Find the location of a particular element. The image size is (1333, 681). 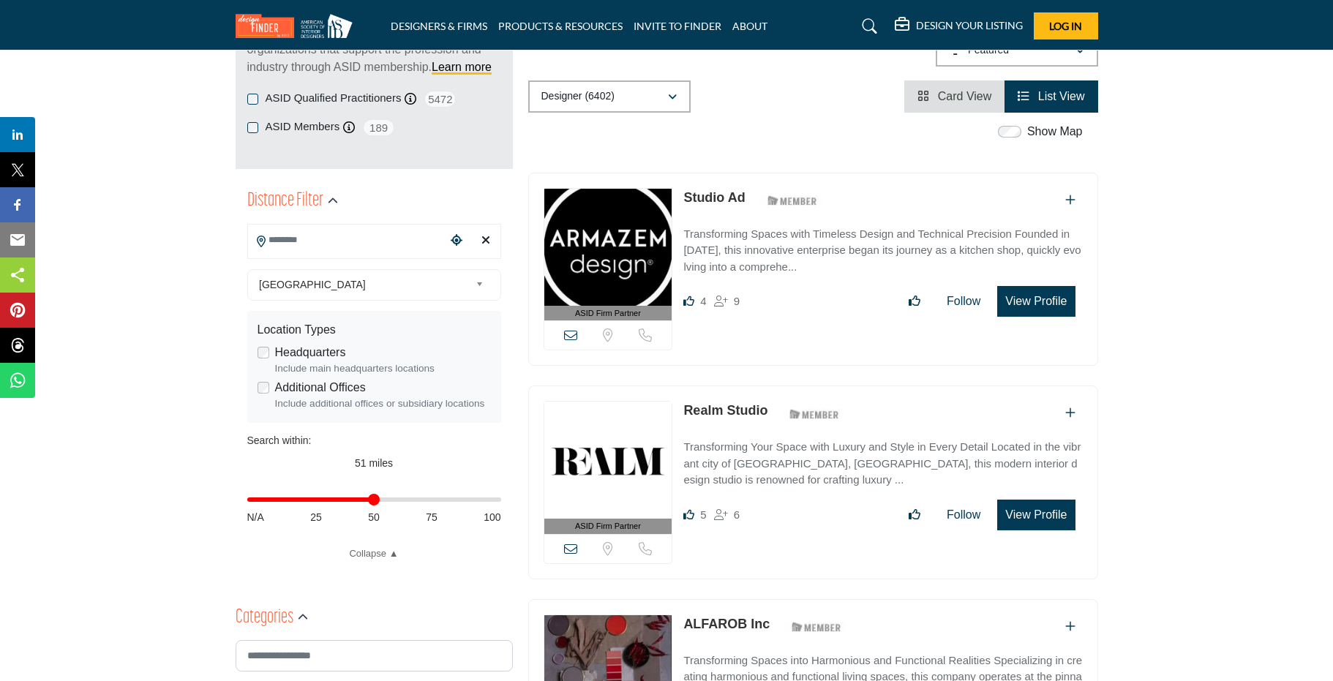

p: Transforming Your Space with Luxury and Style in Every Detail Located in the vibrant city of [GEO... is located at coordinates (882, 464).